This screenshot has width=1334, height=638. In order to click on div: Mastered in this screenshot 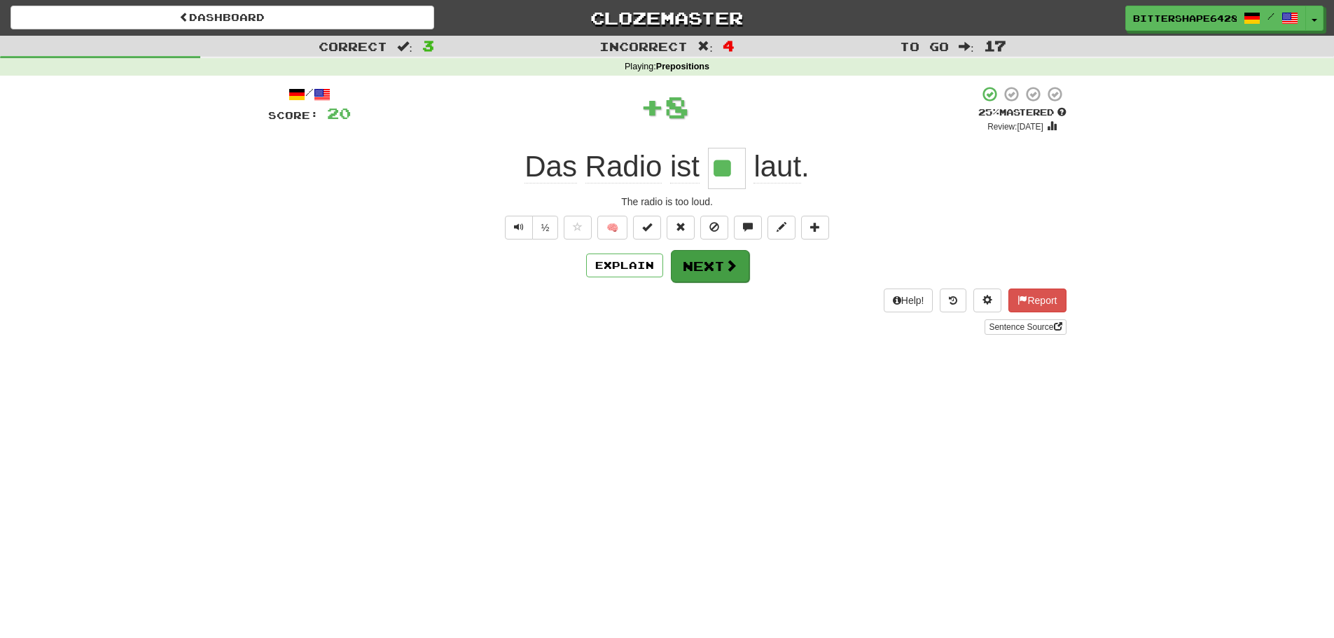, I will do `click(1022, 113)`.